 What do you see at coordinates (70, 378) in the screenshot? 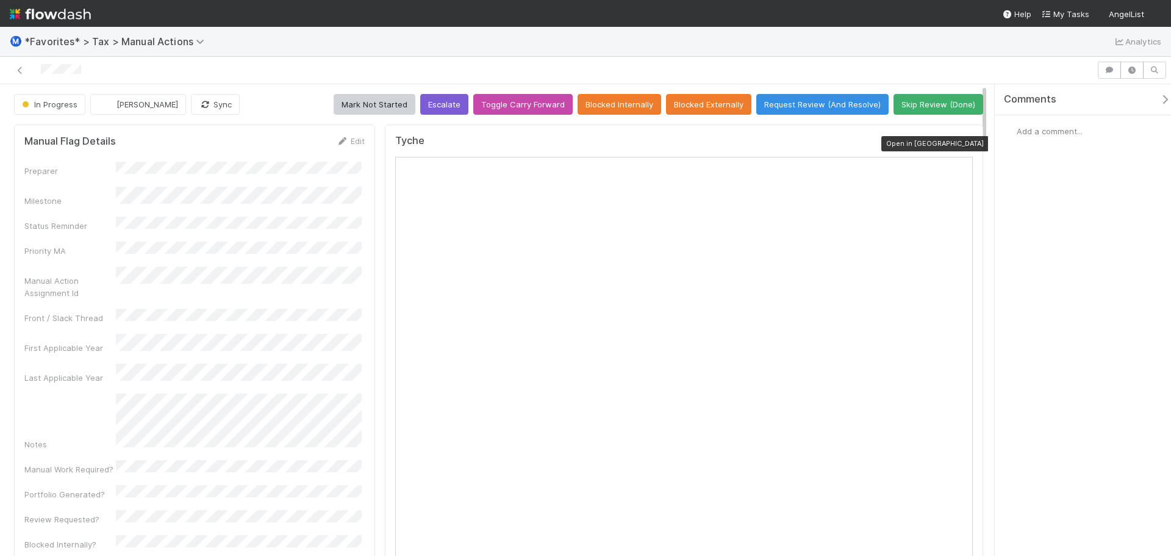
I see `div: Last Applicable Year` at bounding box center [70, 378].